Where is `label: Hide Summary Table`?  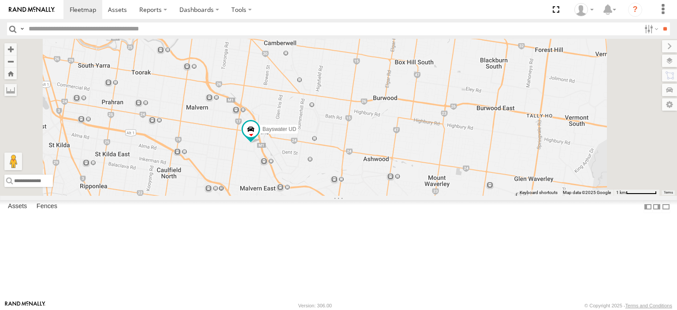 label: Hide Summary Table is located at coordinates (666, 206).